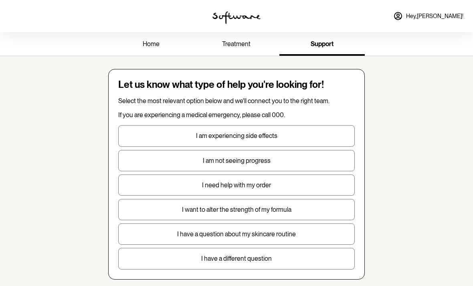 The height and width of the screenshot is (286, 473). Describe the element at coordinates (237, 136) in the screenshot. I see `p: I am experiencing side effects` at that location.